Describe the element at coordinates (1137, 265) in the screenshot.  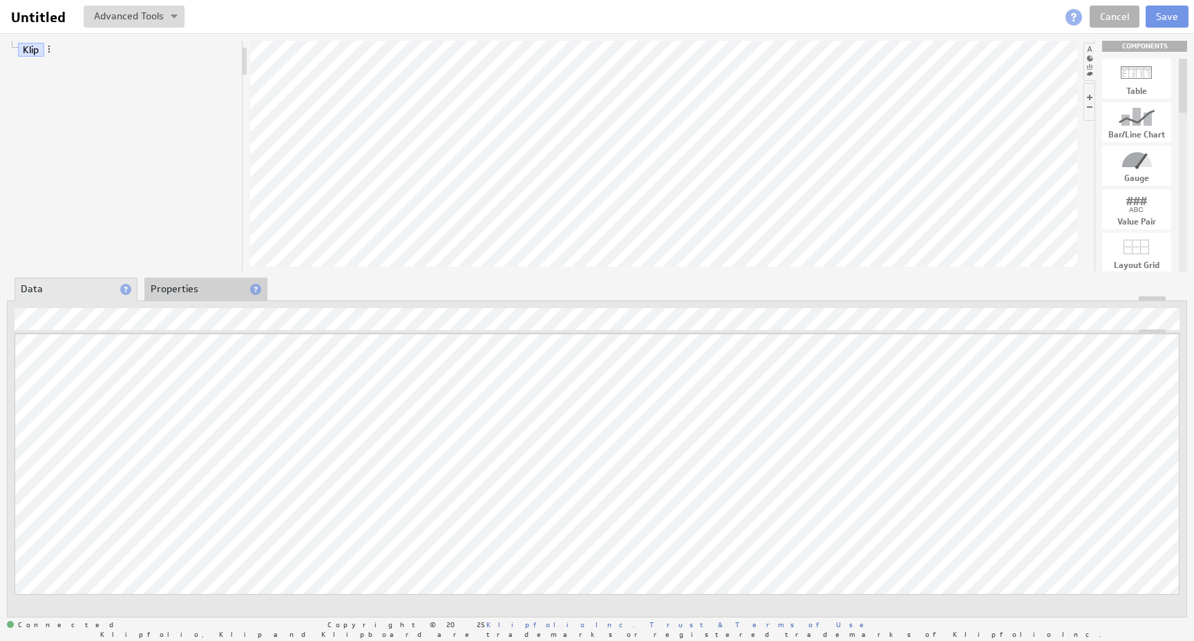
I see `div: Layout Grid` at that location.